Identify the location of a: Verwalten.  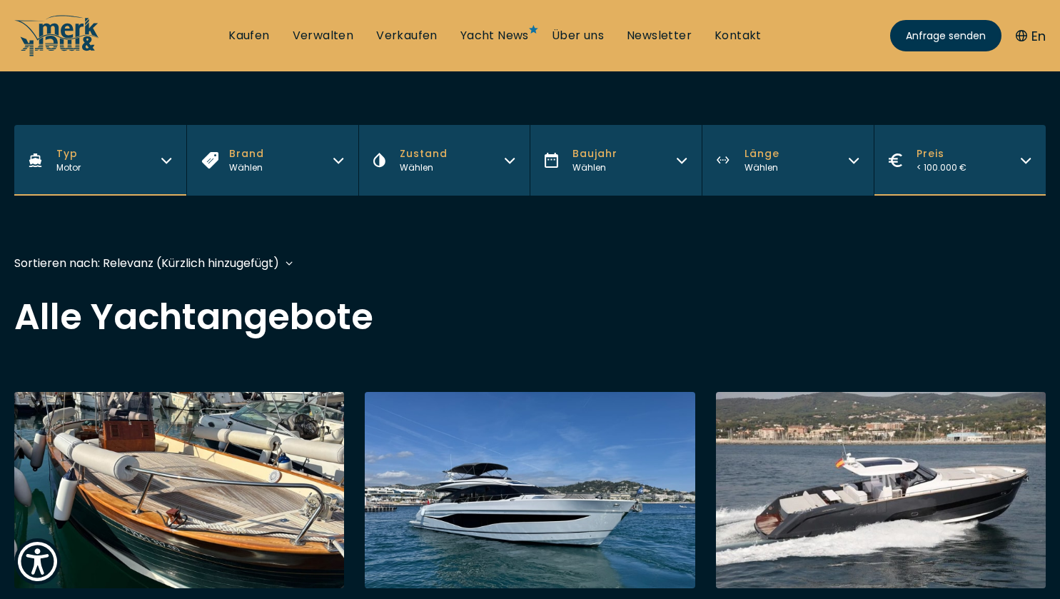
(323, 36).